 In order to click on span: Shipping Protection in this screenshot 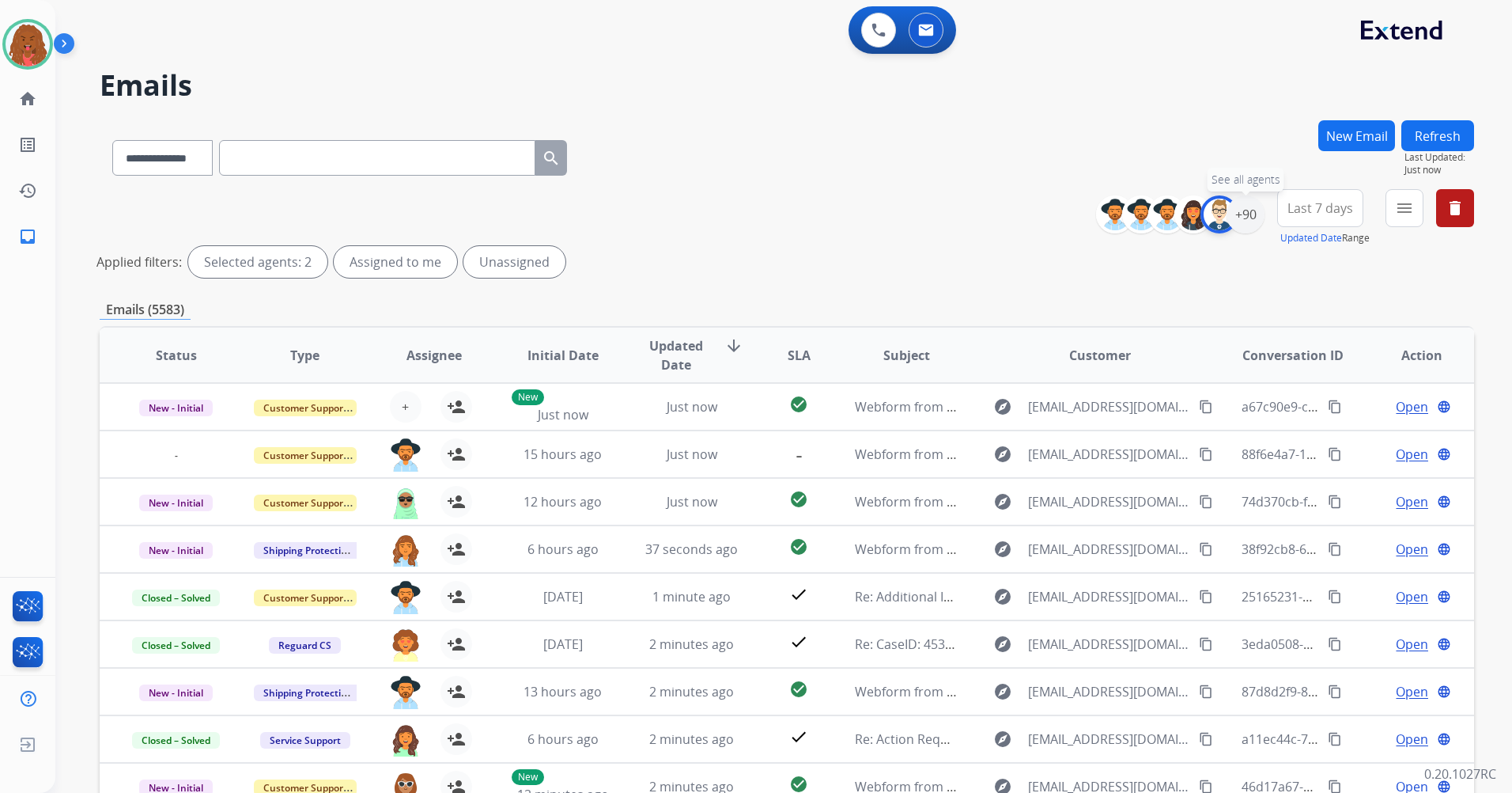, I will do `click(308, 692)`.